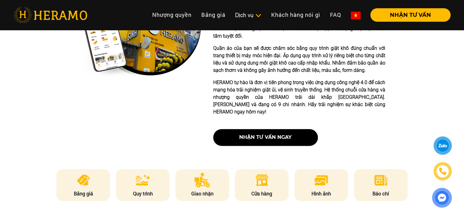 This screenshot has width=464, height=215. What do you see at coordinates (262, 180) in the screenshot?
I see `img: store.png` at bounding box center [262, 180].